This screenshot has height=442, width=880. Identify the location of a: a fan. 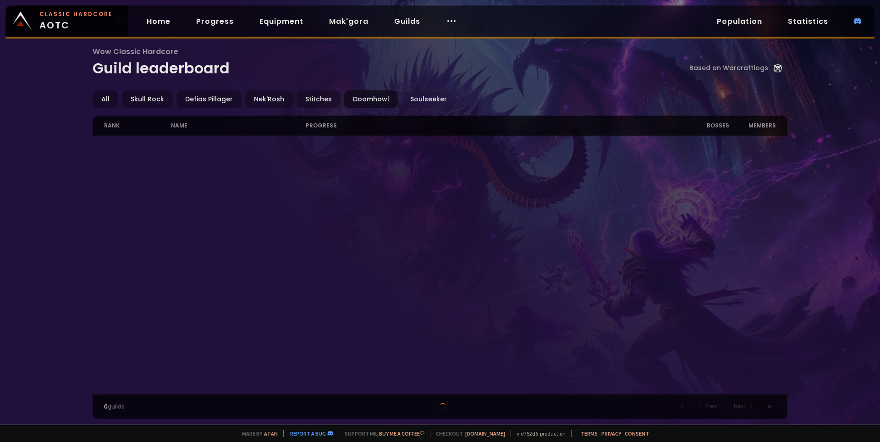
(271, 433).